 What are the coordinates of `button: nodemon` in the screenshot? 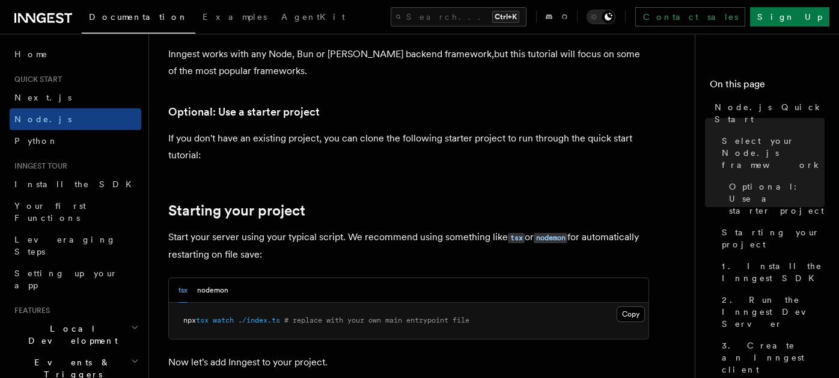 It's located at (213, 290).